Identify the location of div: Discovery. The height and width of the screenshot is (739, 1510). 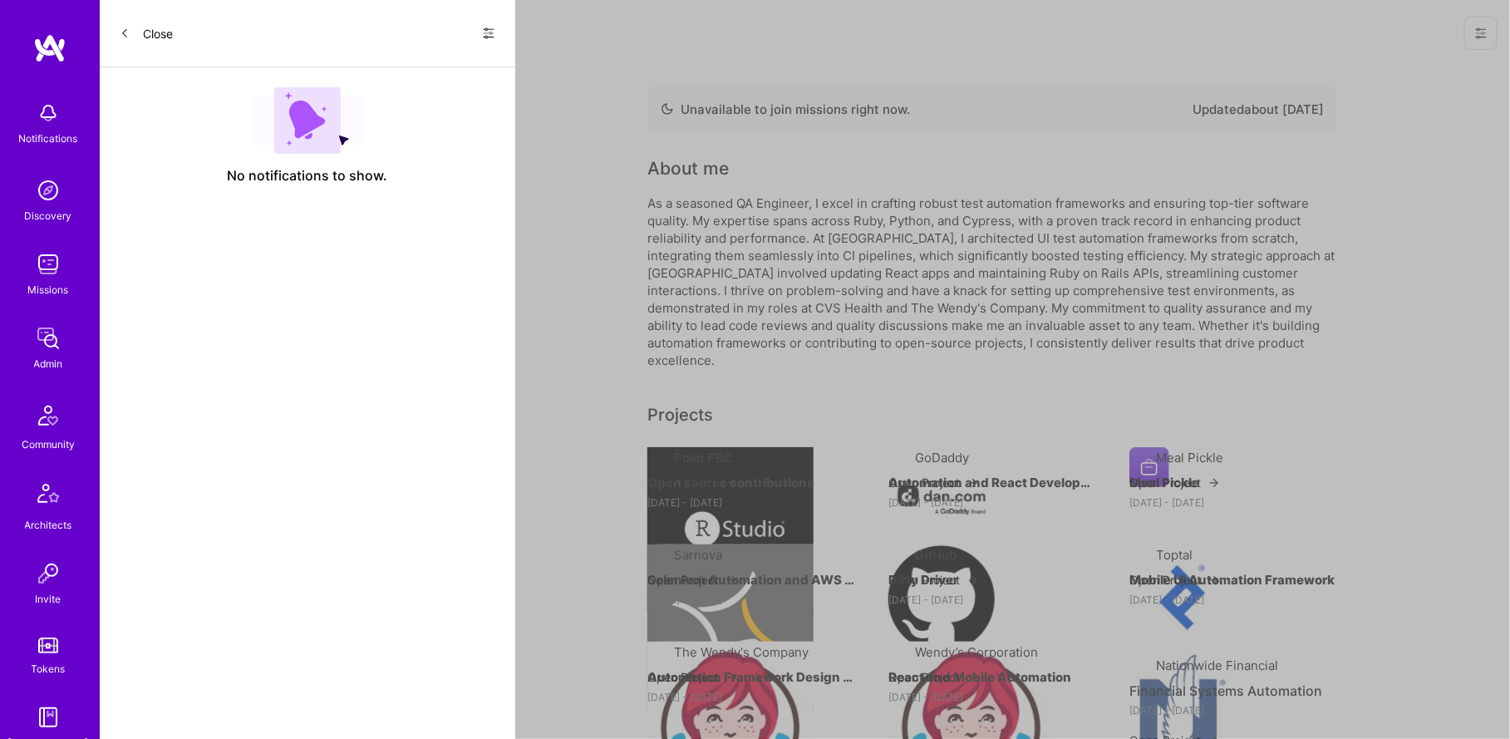
(48, 215).